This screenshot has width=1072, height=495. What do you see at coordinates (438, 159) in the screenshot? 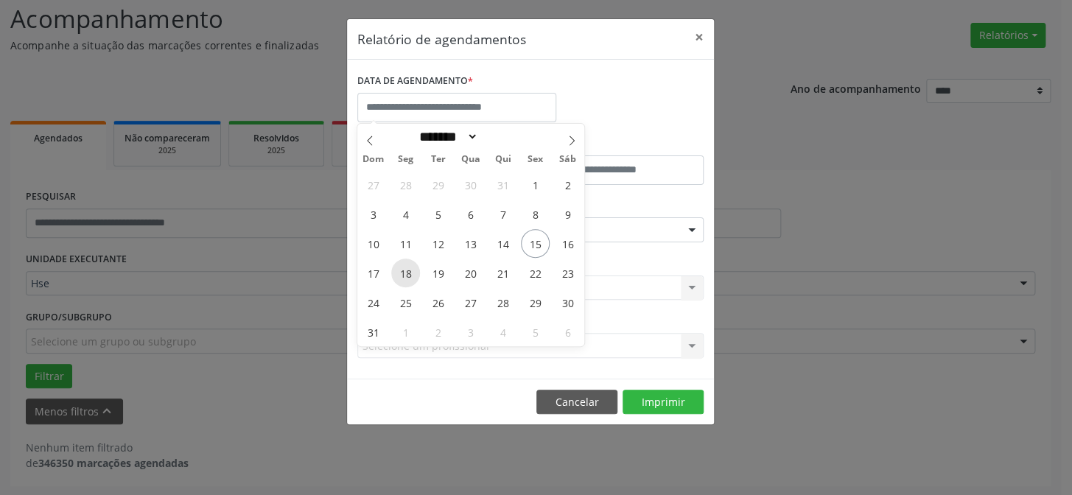
I see `span: Ter` at bounding box center [438, 159].